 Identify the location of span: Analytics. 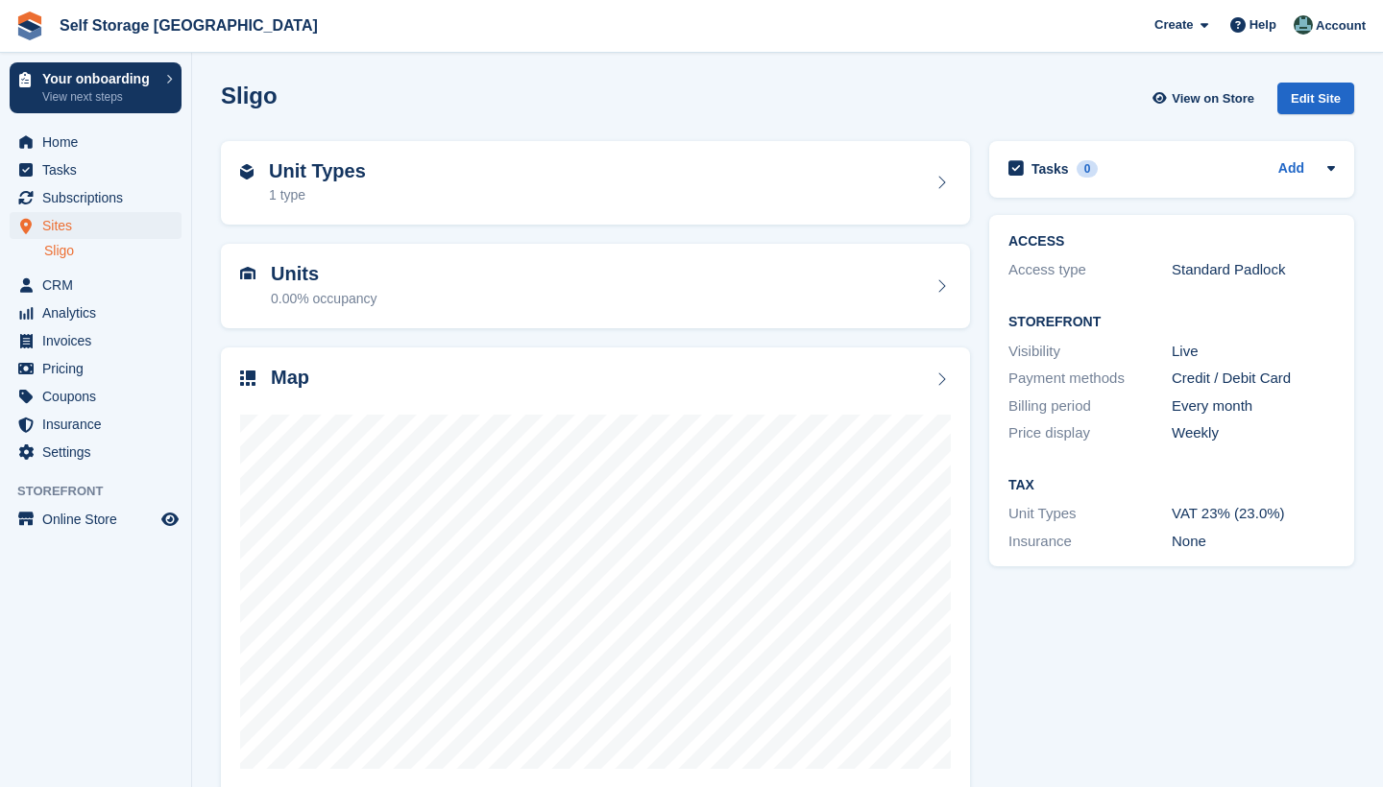
(100, 313).